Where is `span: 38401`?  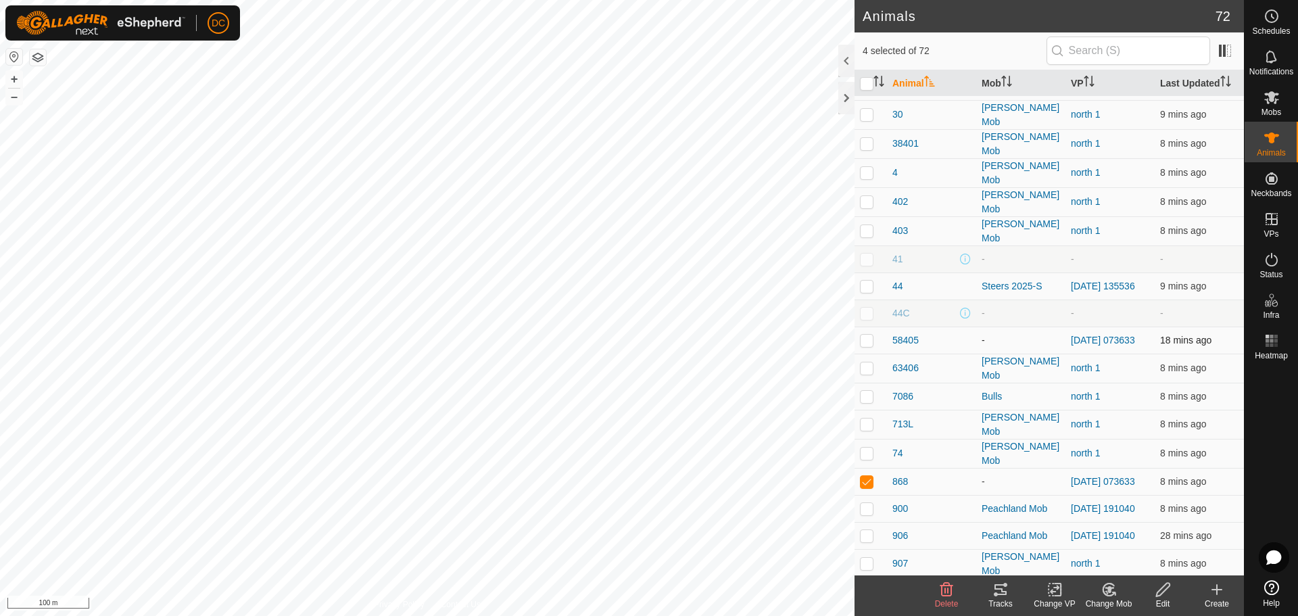 span: 38401 is located at coordinates (905, 143).